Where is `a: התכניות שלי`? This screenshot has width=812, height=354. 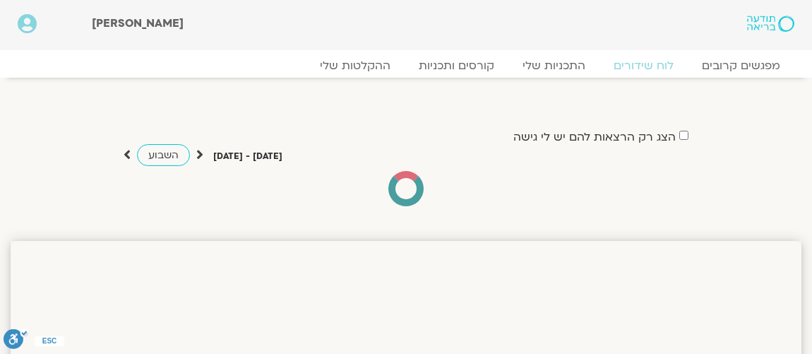
a: התכניות שלי is located at coordinates (553, 66).